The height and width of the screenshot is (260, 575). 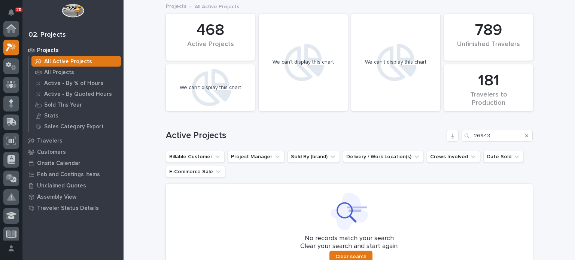 What do you see at coordinates (61, 186) in the screenshot?
I see `p: Unclaimed Quotes` at bounding box center [61, 186].